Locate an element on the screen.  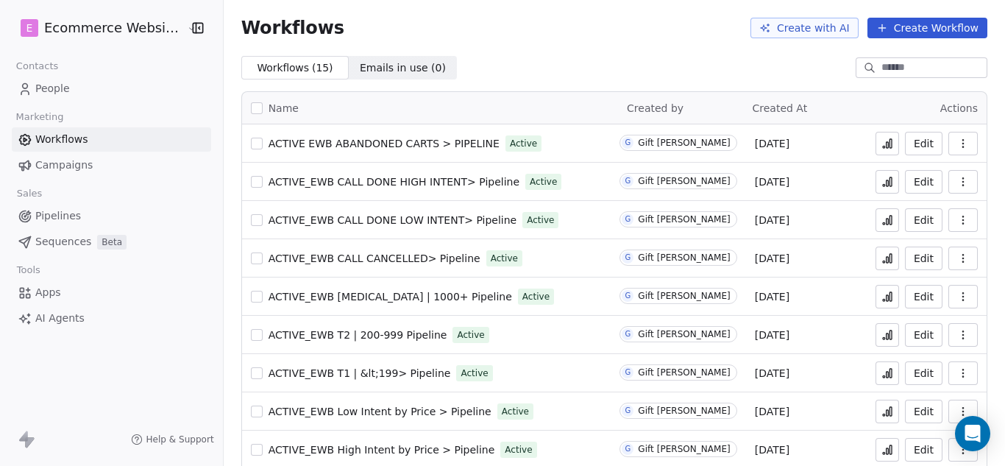
span: E is located at coordinates (29, 28).